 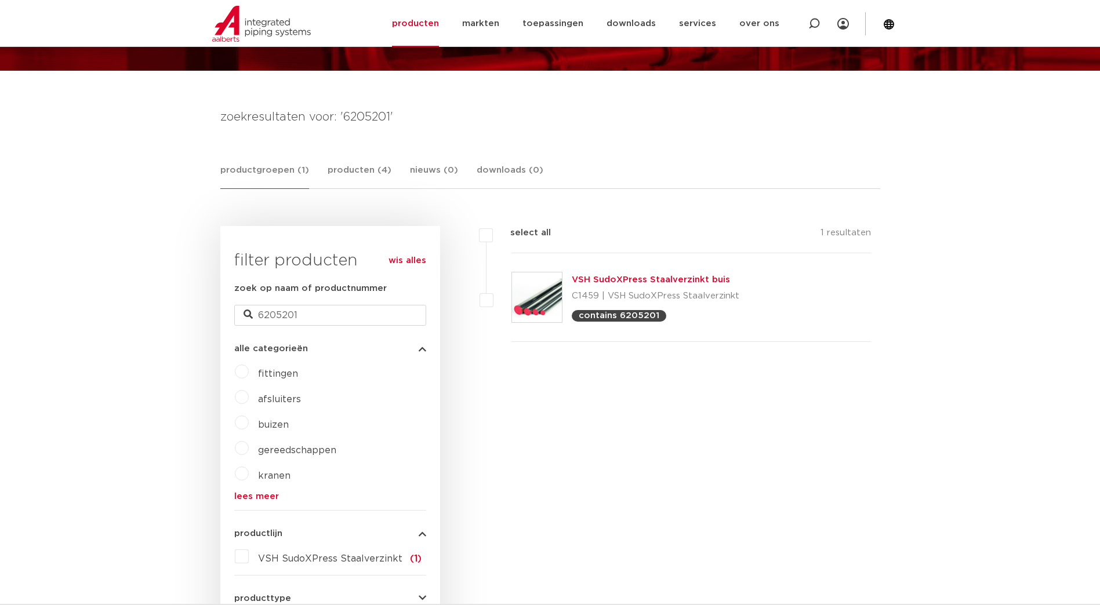 I want to click on span: gereedschappen, so click(x=297, y=450).